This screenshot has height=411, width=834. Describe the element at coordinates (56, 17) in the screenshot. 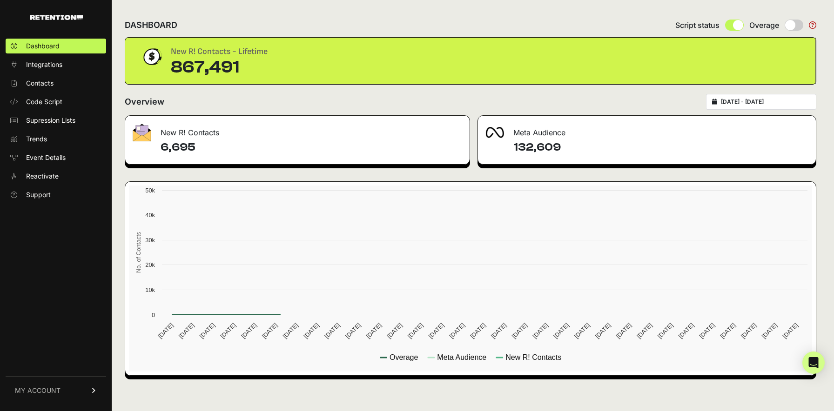

I see `img: Retention.com` at that location.